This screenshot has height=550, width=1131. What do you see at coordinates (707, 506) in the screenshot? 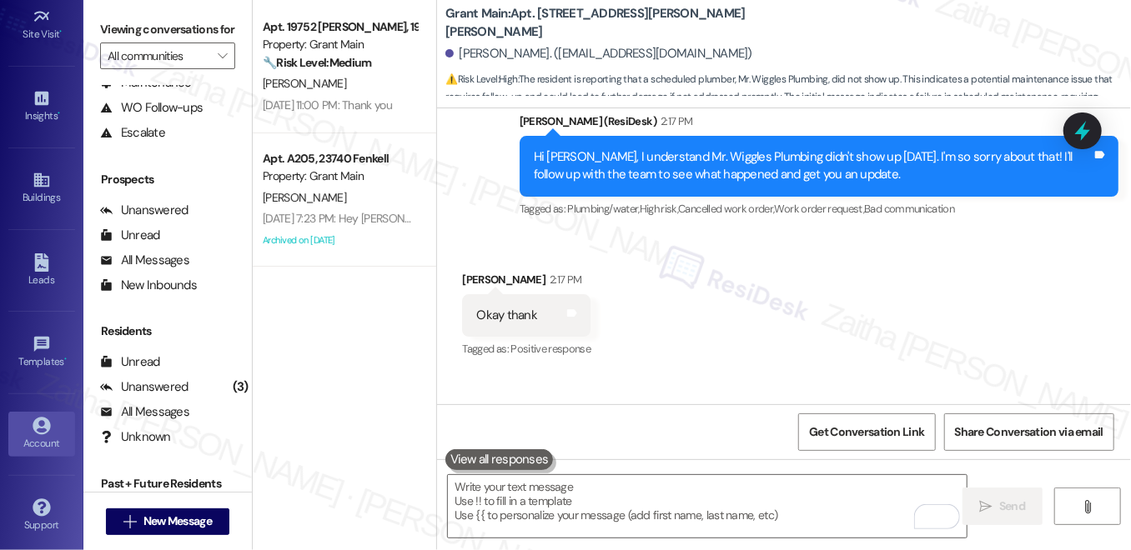
I see `textarea: To enrich screen reader interactions, please activate Accessibility in Grammarly extension settings` at bounding box center [707, 506].